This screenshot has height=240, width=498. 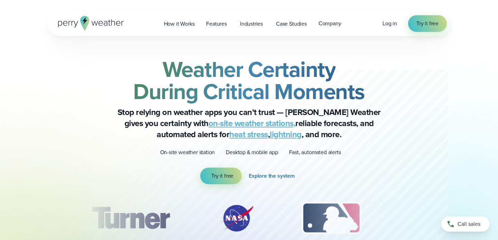 I want to click on strong: Weather Certainty During Critical Moments, so click(x=249, y=80).